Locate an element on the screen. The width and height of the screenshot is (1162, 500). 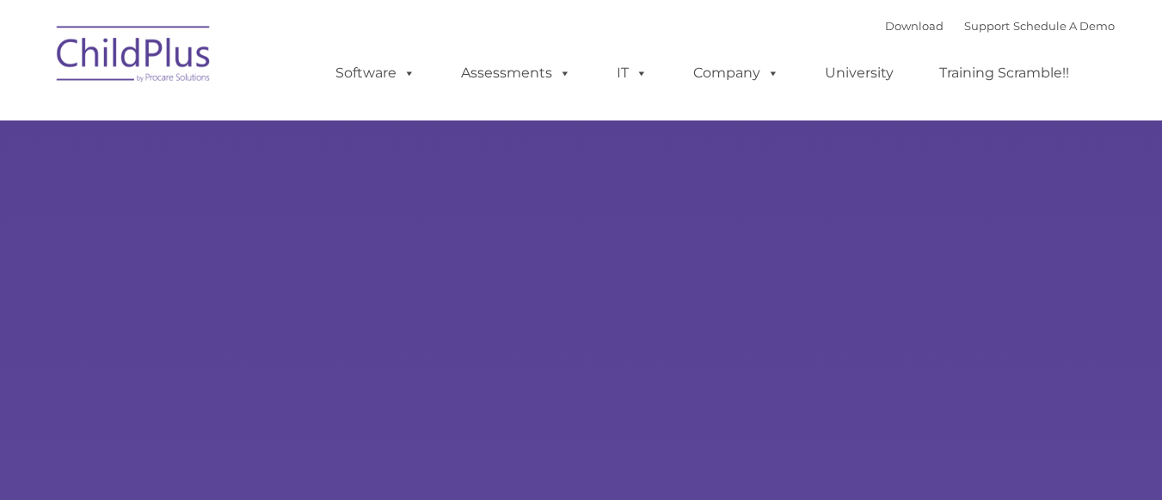
a: Schedule A Demo is located at coordinates (1064, 26).